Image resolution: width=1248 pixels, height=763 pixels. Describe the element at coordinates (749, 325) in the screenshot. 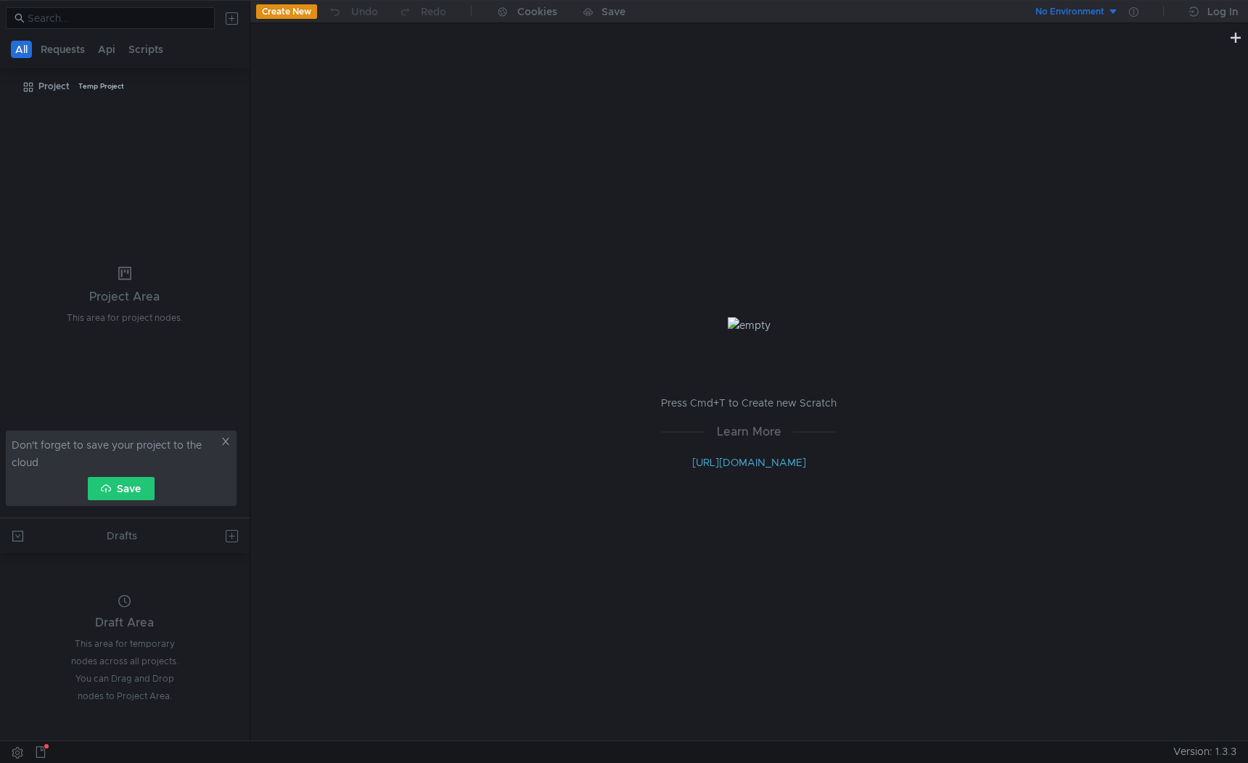

I see `img: empty` at that location.